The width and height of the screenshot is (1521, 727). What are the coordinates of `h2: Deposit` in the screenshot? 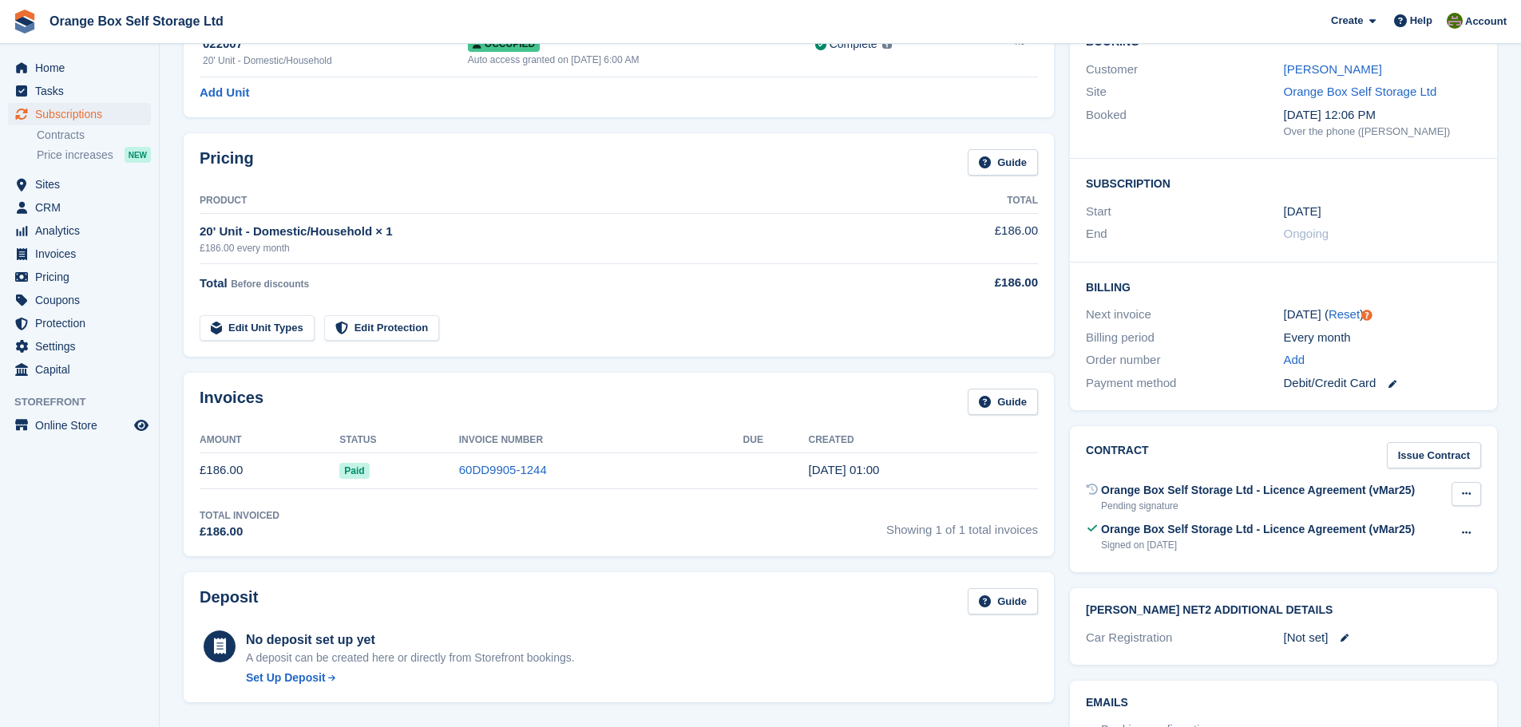 It's located at (228, 601).